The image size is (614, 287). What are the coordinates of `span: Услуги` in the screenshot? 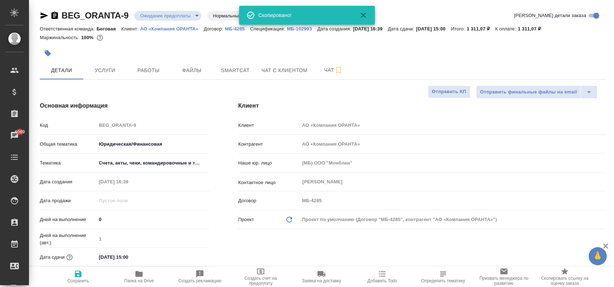 It's located at (105, 70).